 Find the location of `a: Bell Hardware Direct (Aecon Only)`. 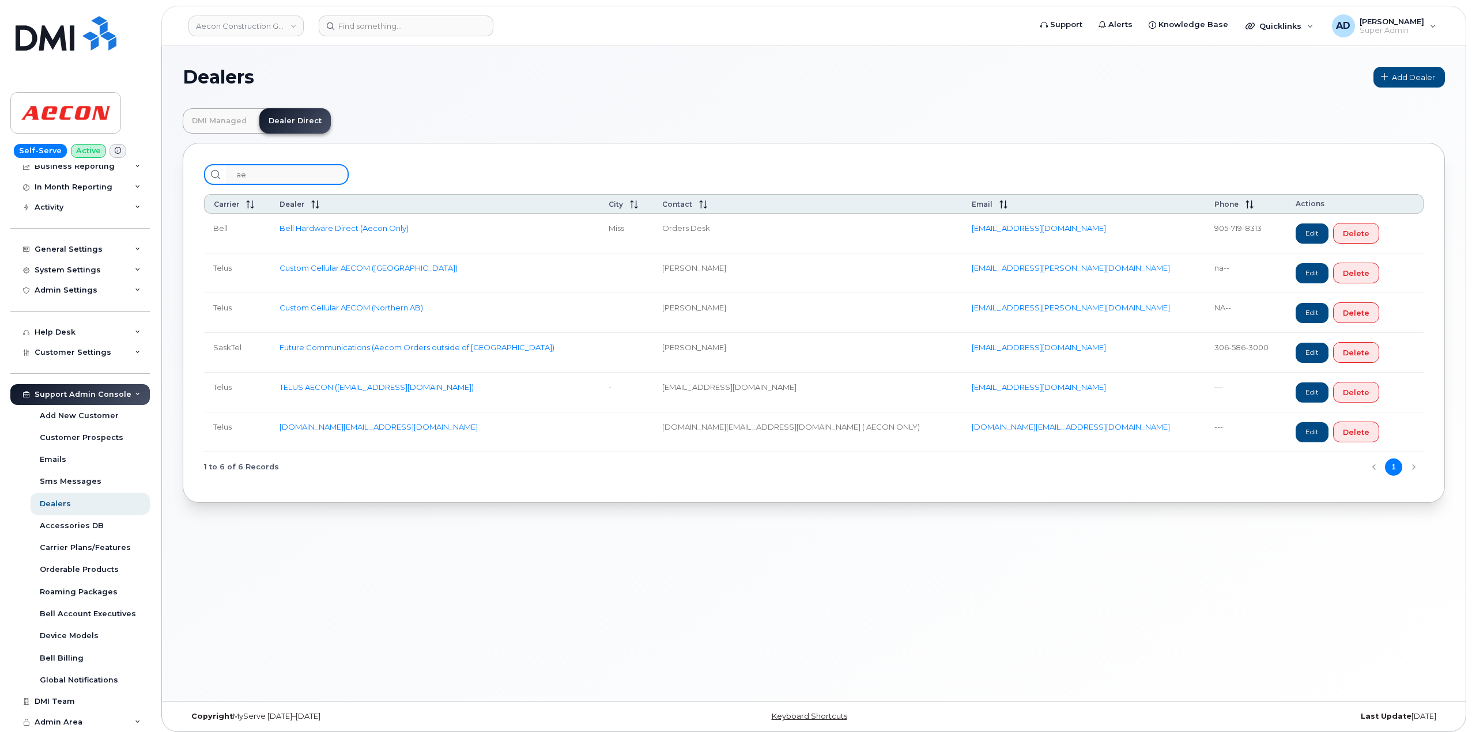

a: Bell Hardware Direct (Aecon Only) is located at coordinates (344, 228).